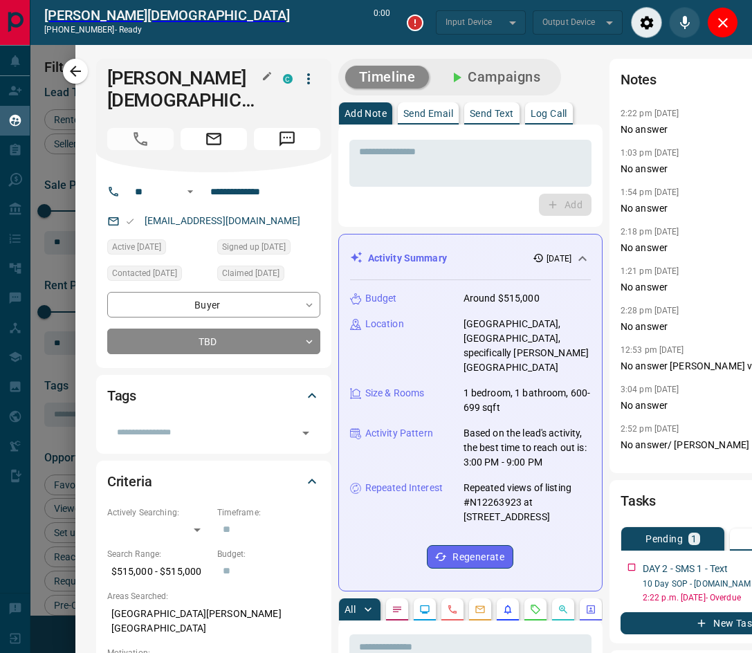 Image resolution: width=752 pixels, height=653 pixels. I want to click on p: Search Range:, so click(158, 554).